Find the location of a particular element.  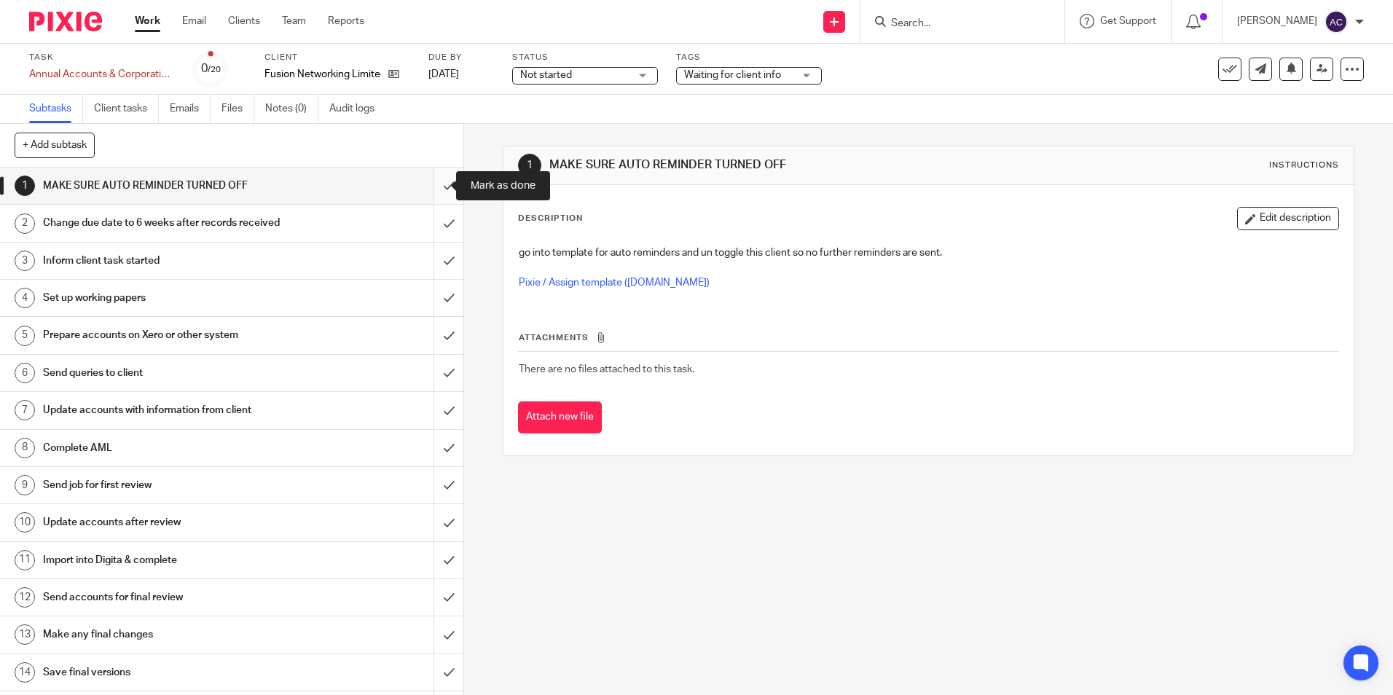

a: Client tasks is located at coordinates (126, 109).